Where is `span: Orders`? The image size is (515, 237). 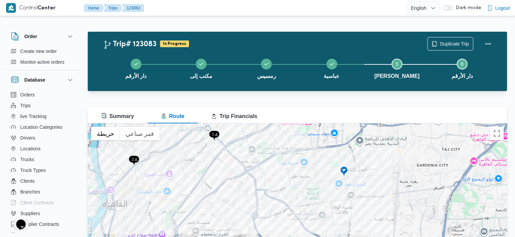
span: Orders is located at coordinates (27, 95).